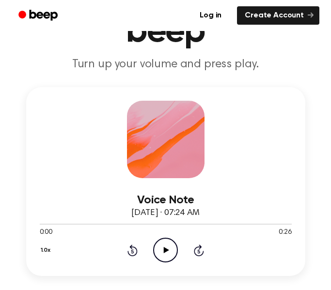 The image size is (331, 290). I want to click on span: 0:26, so click(285, 233).